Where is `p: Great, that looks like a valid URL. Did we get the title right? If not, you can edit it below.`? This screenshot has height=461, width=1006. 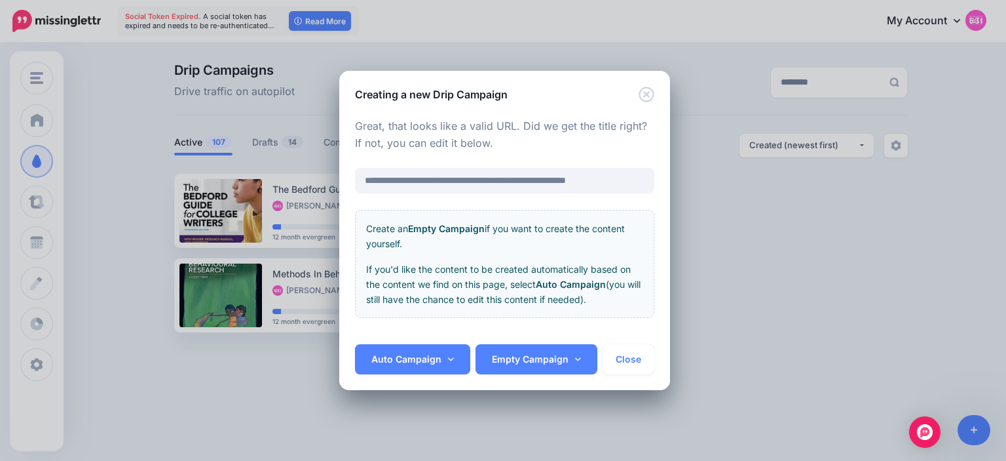
p: Great, that looks like a valid URL. Did we get the title right? If not, you can edit it below. is located at coordinates (505, 135).